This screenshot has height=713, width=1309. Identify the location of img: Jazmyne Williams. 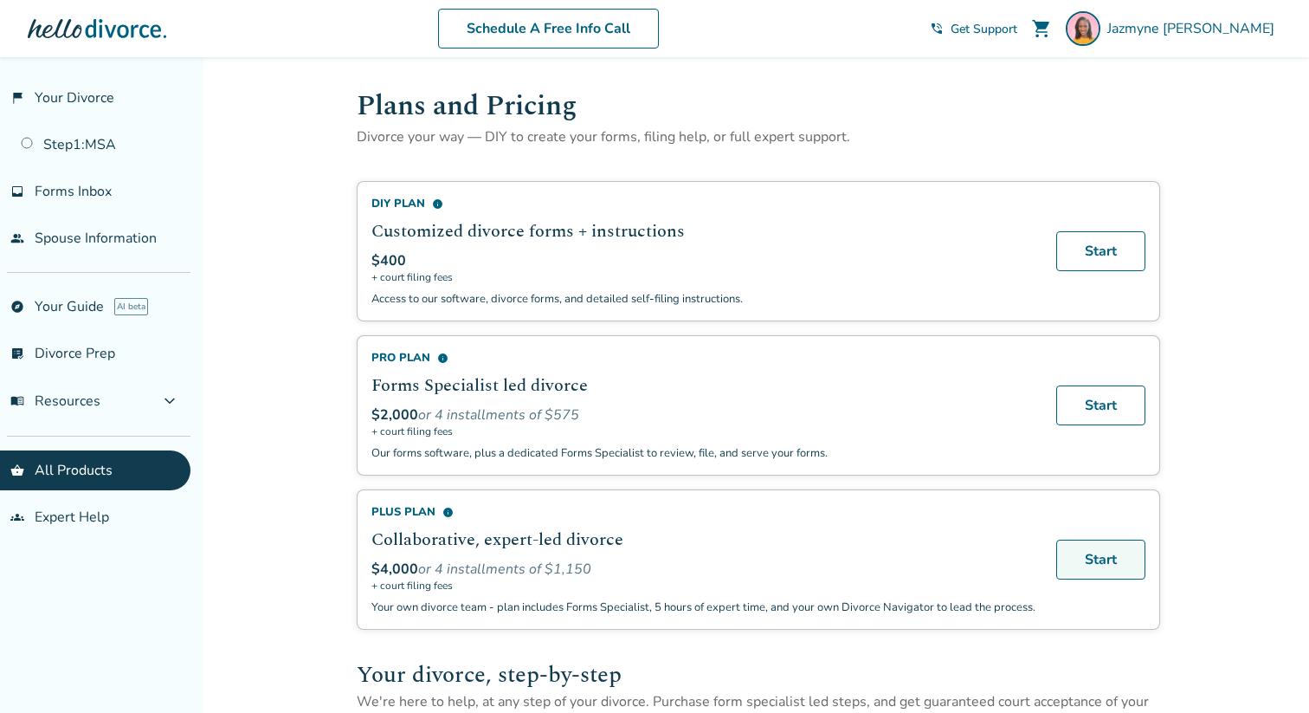
(1083, 29).